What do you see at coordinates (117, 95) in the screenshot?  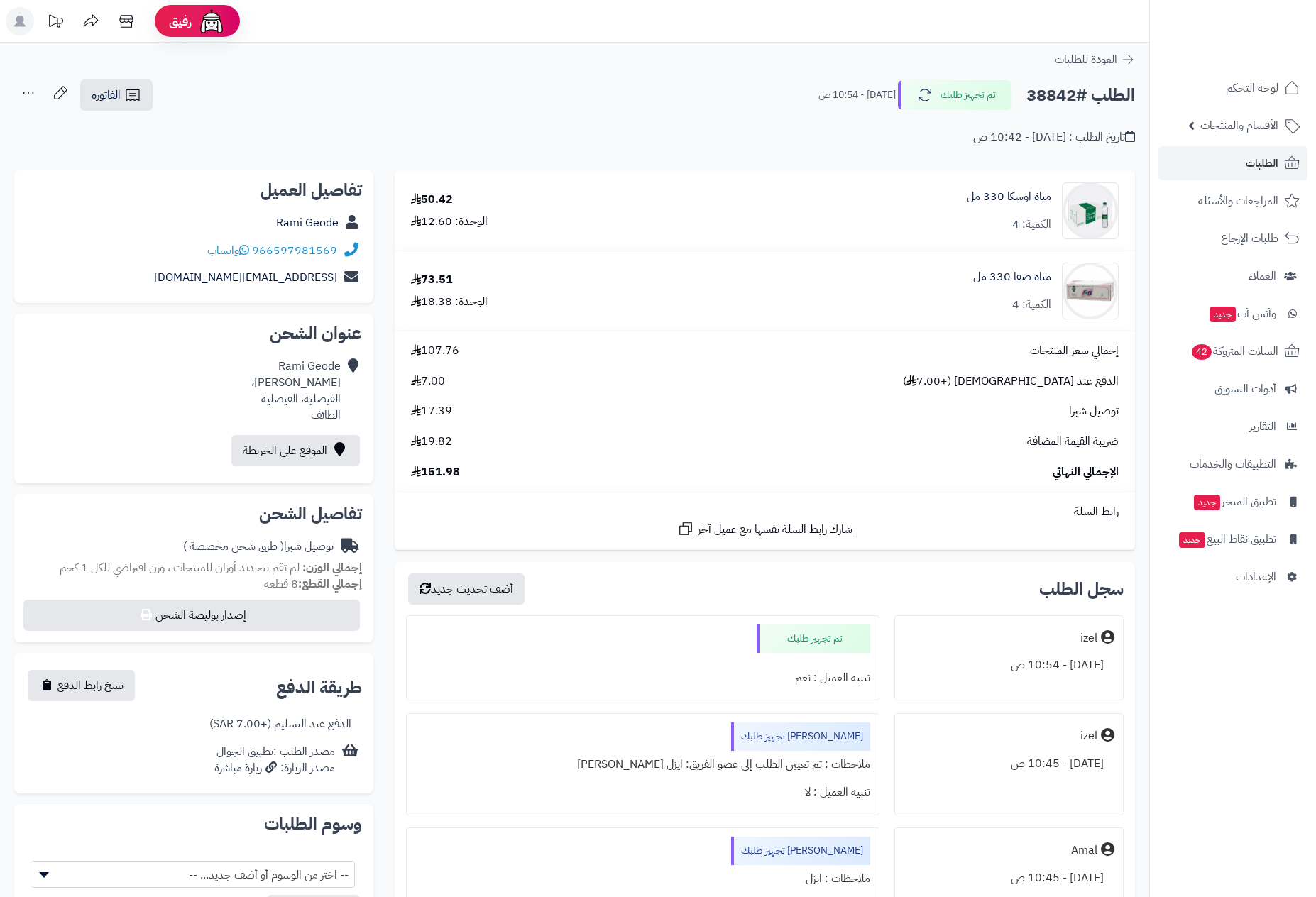 I see `a: الفاتورة` at bounding box center [117, 95].